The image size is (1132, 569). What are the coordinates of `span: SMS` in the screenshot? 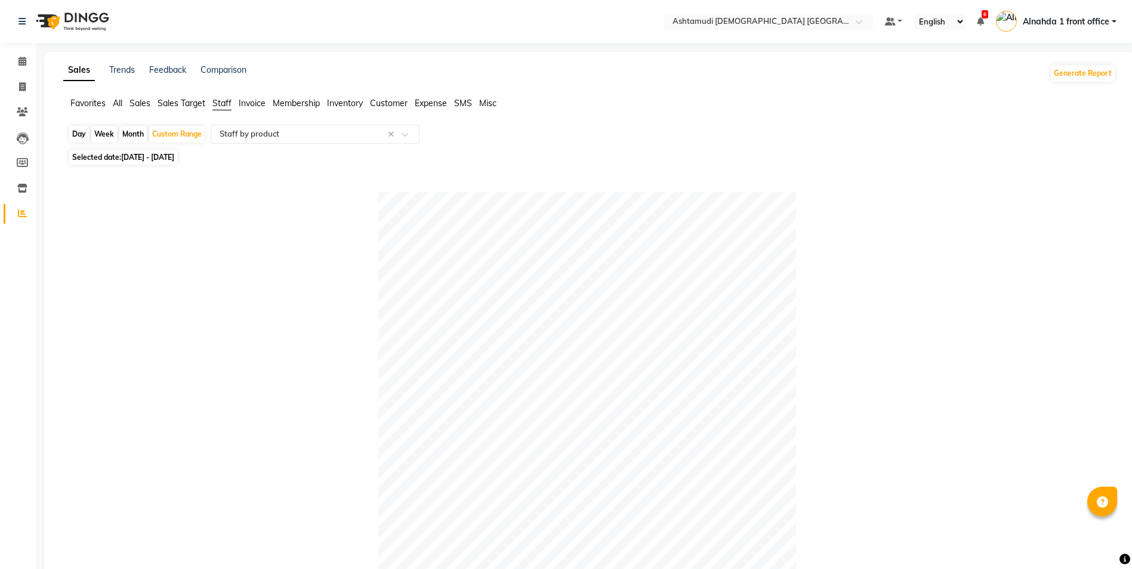 It's located at (463, 103).